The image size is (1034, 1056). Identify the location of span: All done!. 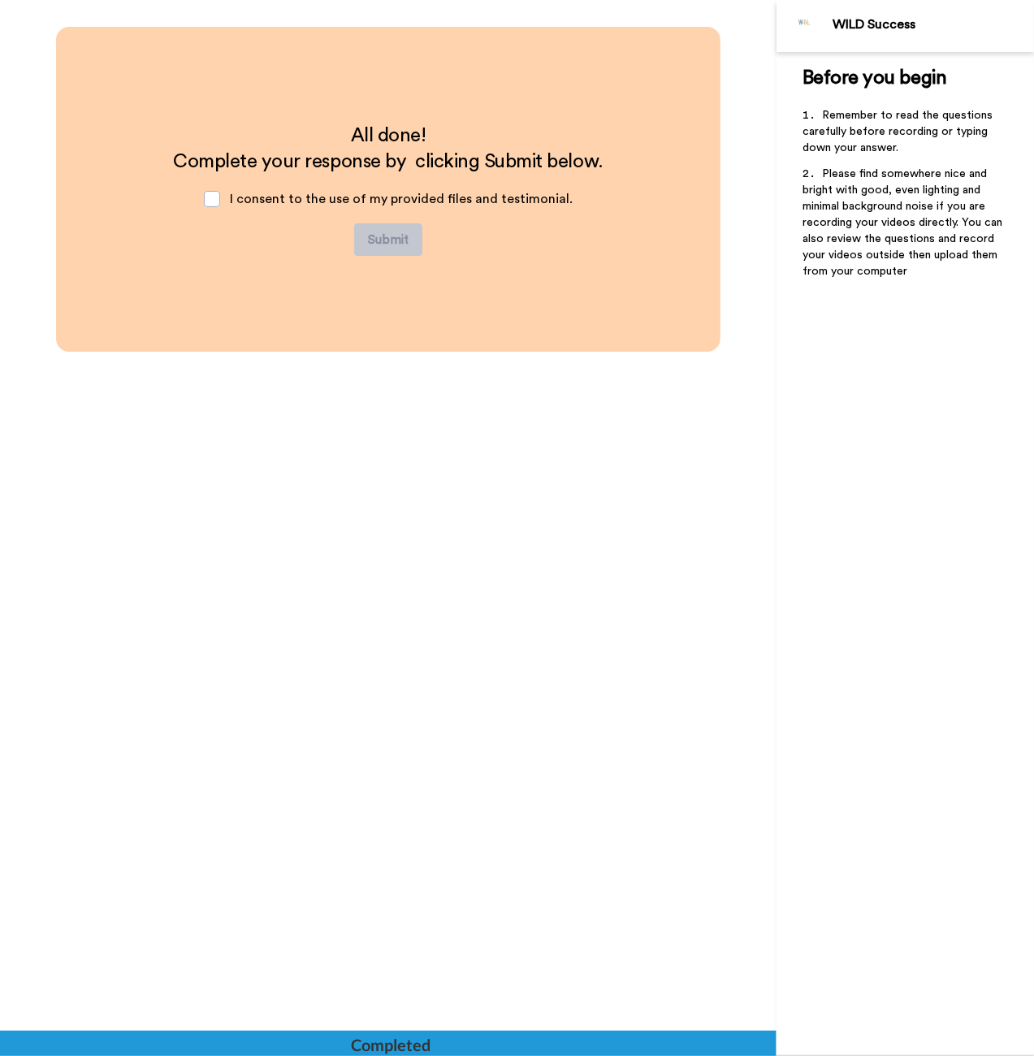
(388, 136).